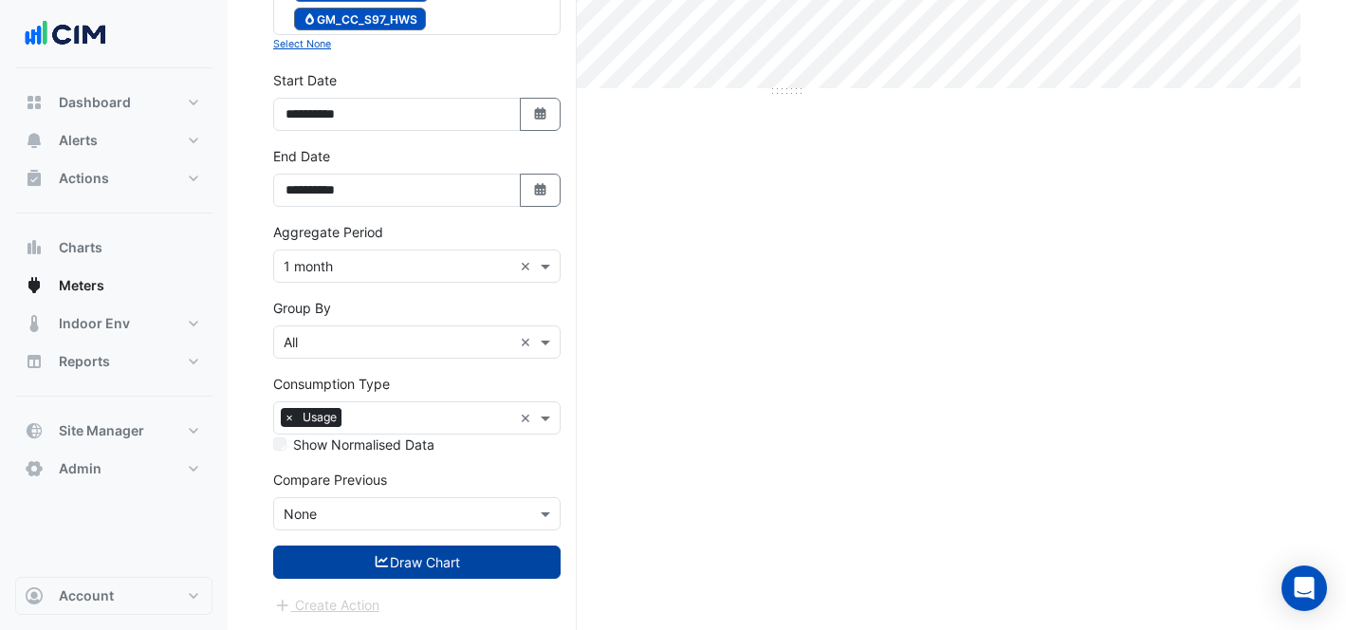  Describe the element at coordinates (326, 603) in the screenshot. I see `app-escalated-ticket-create-button: Please draw the charts first` at that location.